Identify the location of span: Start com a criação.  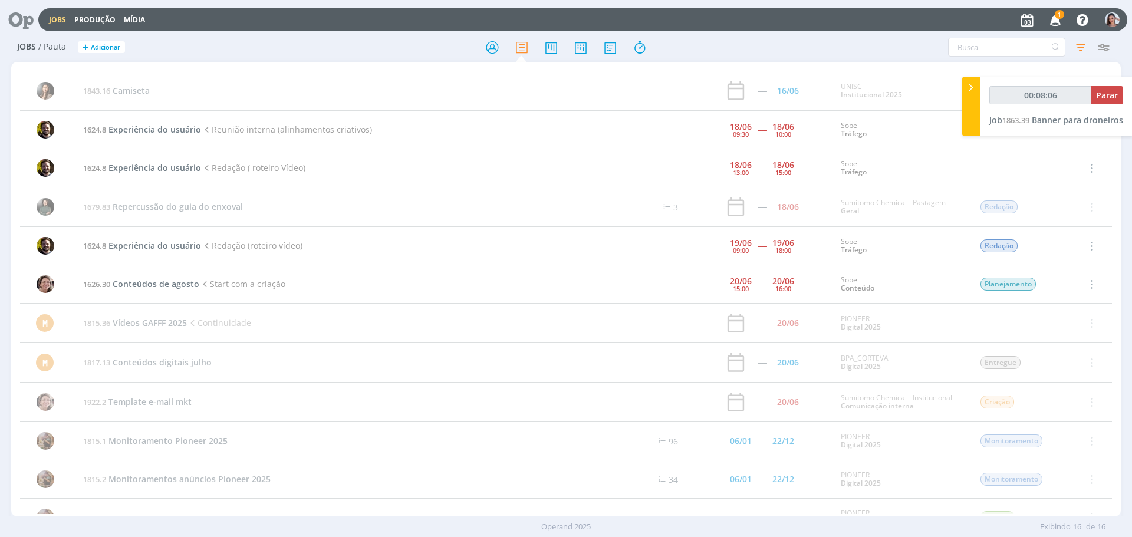
(242, 284).